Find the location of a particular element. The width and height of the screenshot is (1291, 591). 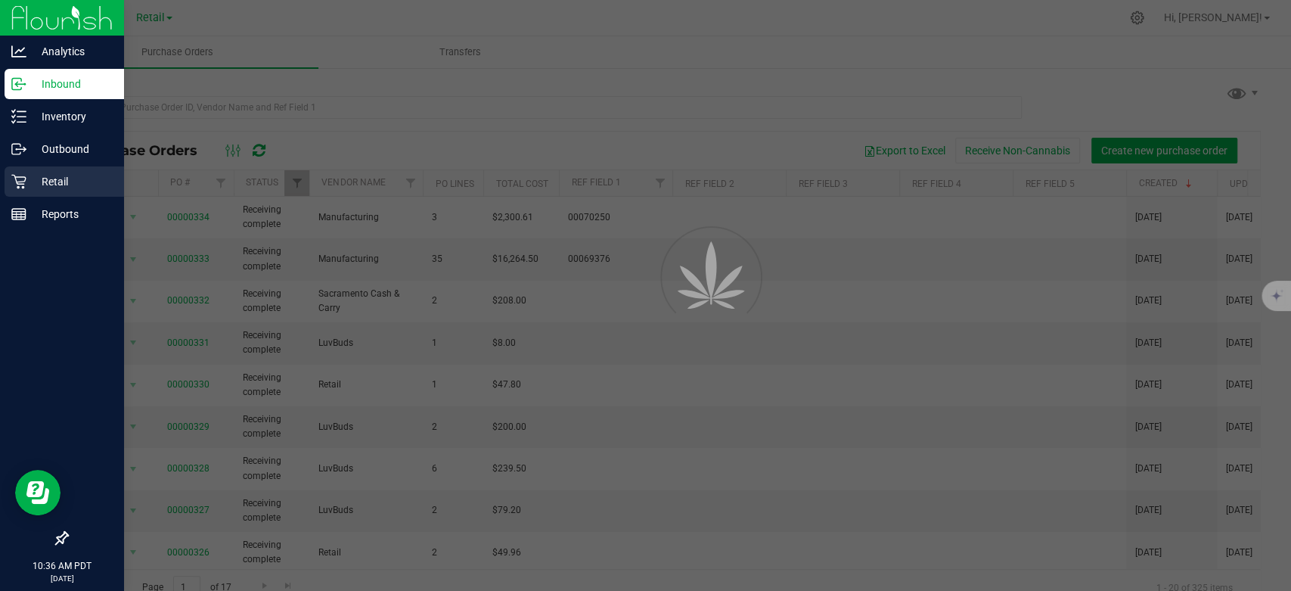

p: Inbound is located at coordinates (72, 84).